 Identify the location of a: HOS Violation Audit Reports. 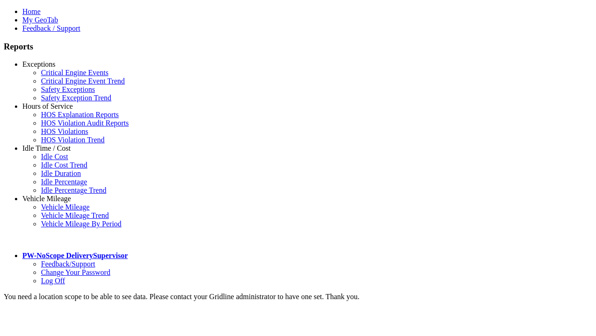
(85, 123).